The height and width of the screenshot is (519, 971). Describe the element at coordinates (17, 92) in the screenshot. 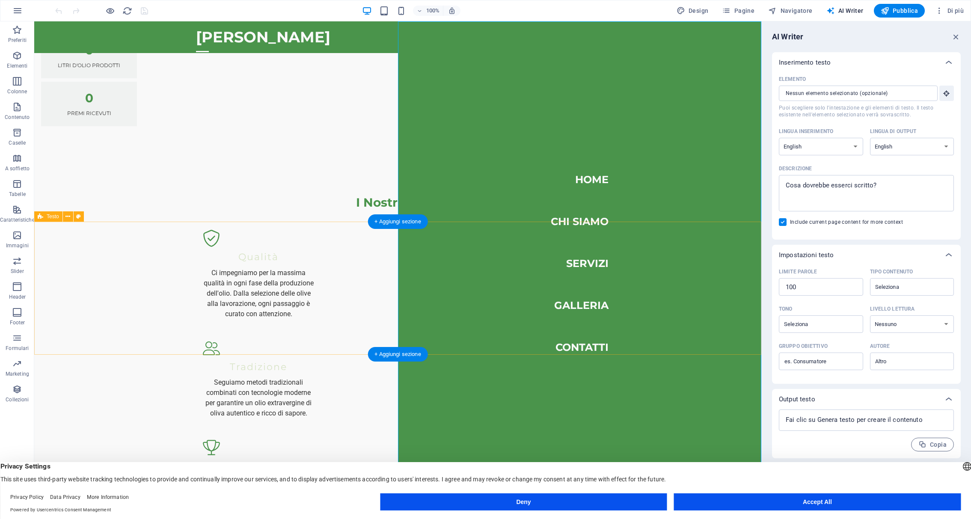

I see `p: Colonne` at that location.